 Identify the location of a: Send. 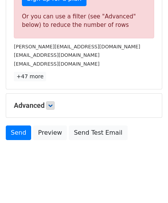
(18, 133).